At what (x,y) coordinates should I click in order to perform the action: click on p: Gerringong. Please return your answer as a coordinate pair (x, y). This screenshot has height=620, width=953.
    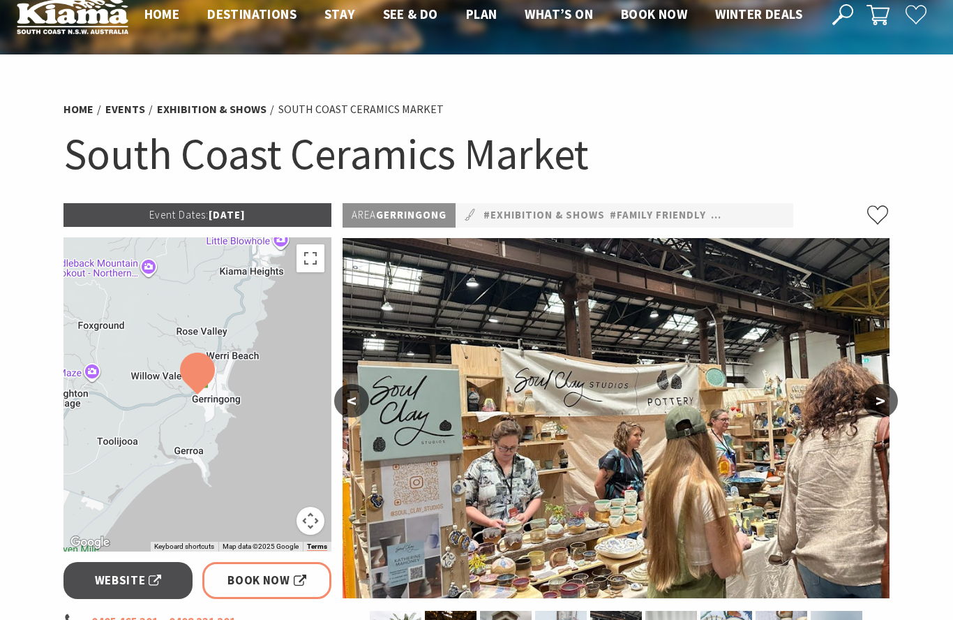
    Looking at the image, I should click on (399, 215).